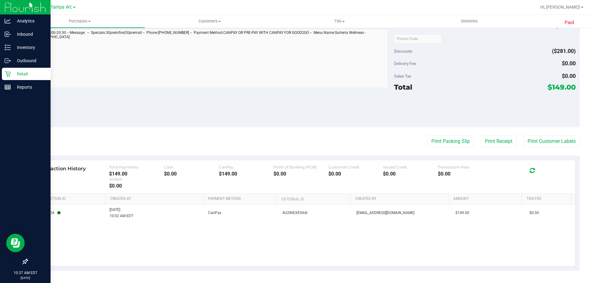 The height and width of the screenshot is (283, 592). Describe the element at coordinates (450, 141) in the screenshot. I see `button: Print Packing Slip` at that location.